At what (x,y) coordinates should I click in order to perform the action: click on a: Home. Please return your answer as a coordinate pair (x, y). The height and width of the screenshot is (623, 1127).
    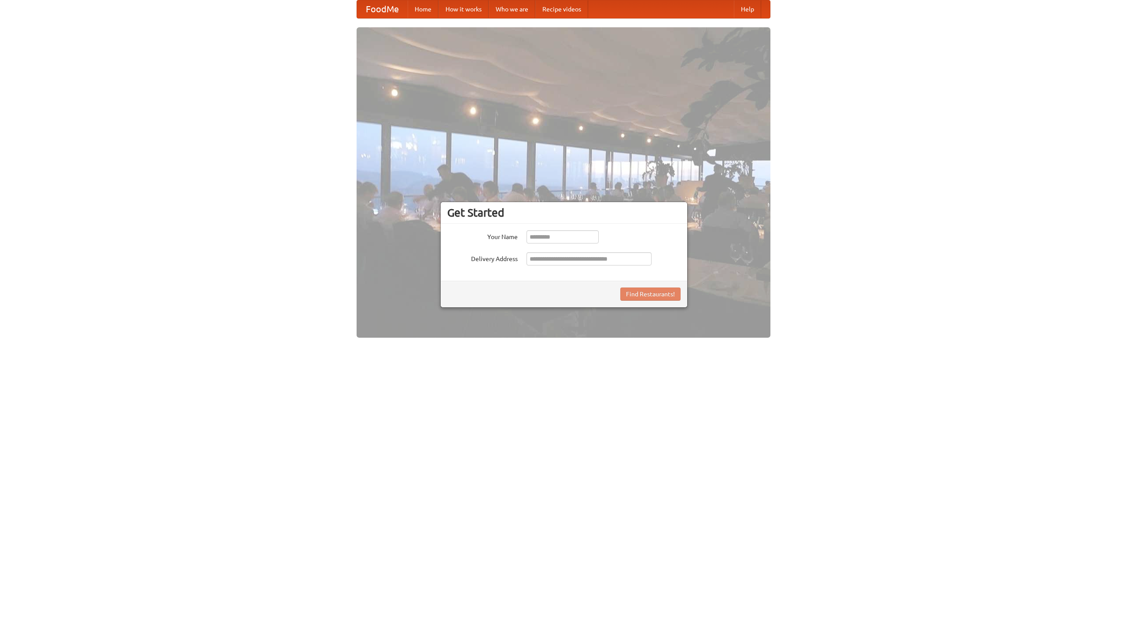
    Looking at the image, I should click on (423, 9).